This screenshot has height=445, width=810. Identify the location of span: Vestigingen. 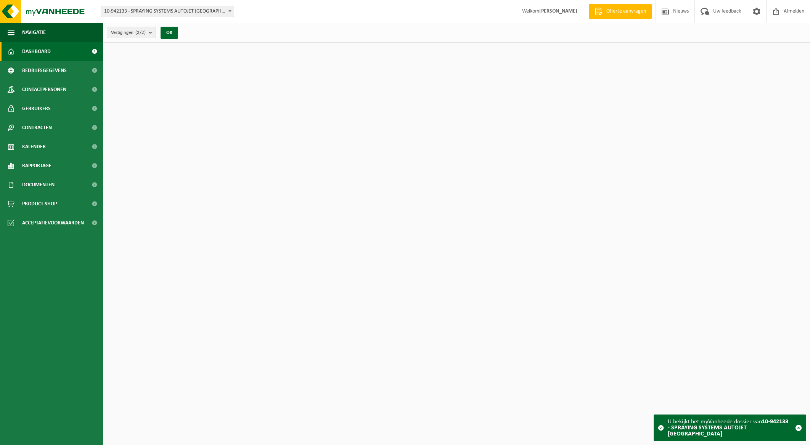
(128, 33).